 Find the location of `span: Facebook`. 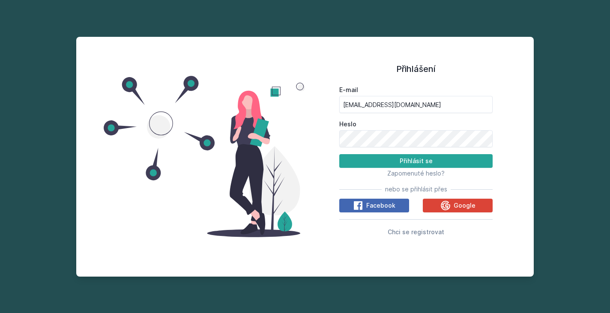

span: Facebook is located at coordinates (381, 206).